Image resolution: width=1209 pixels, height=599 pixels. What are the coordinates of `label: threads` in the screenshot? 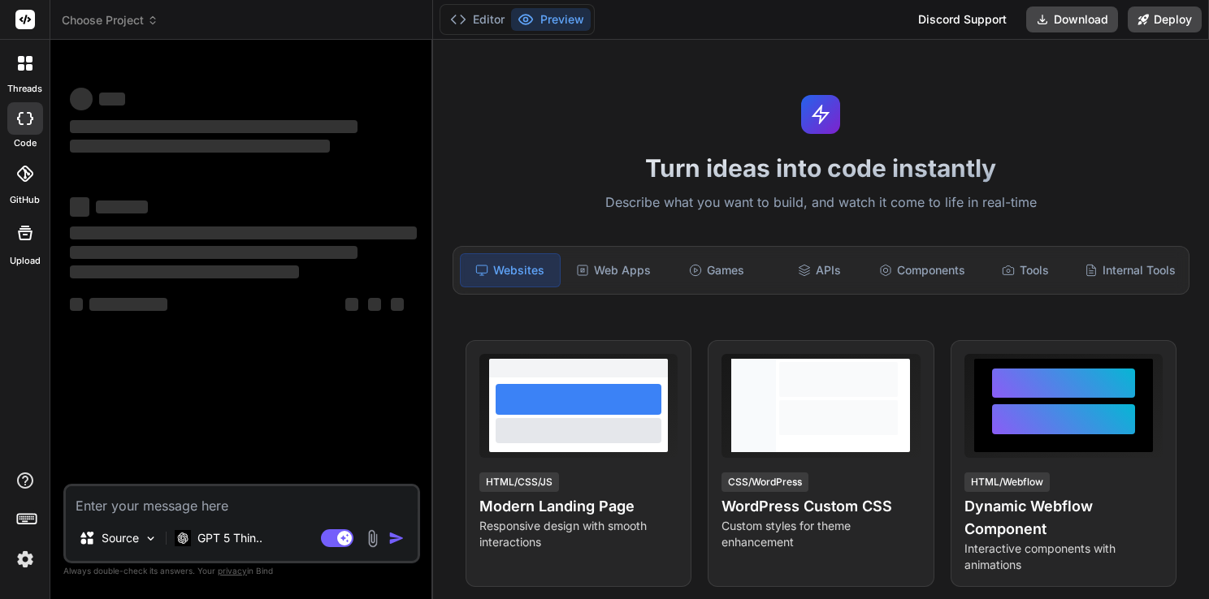 It's located at (24, 89).